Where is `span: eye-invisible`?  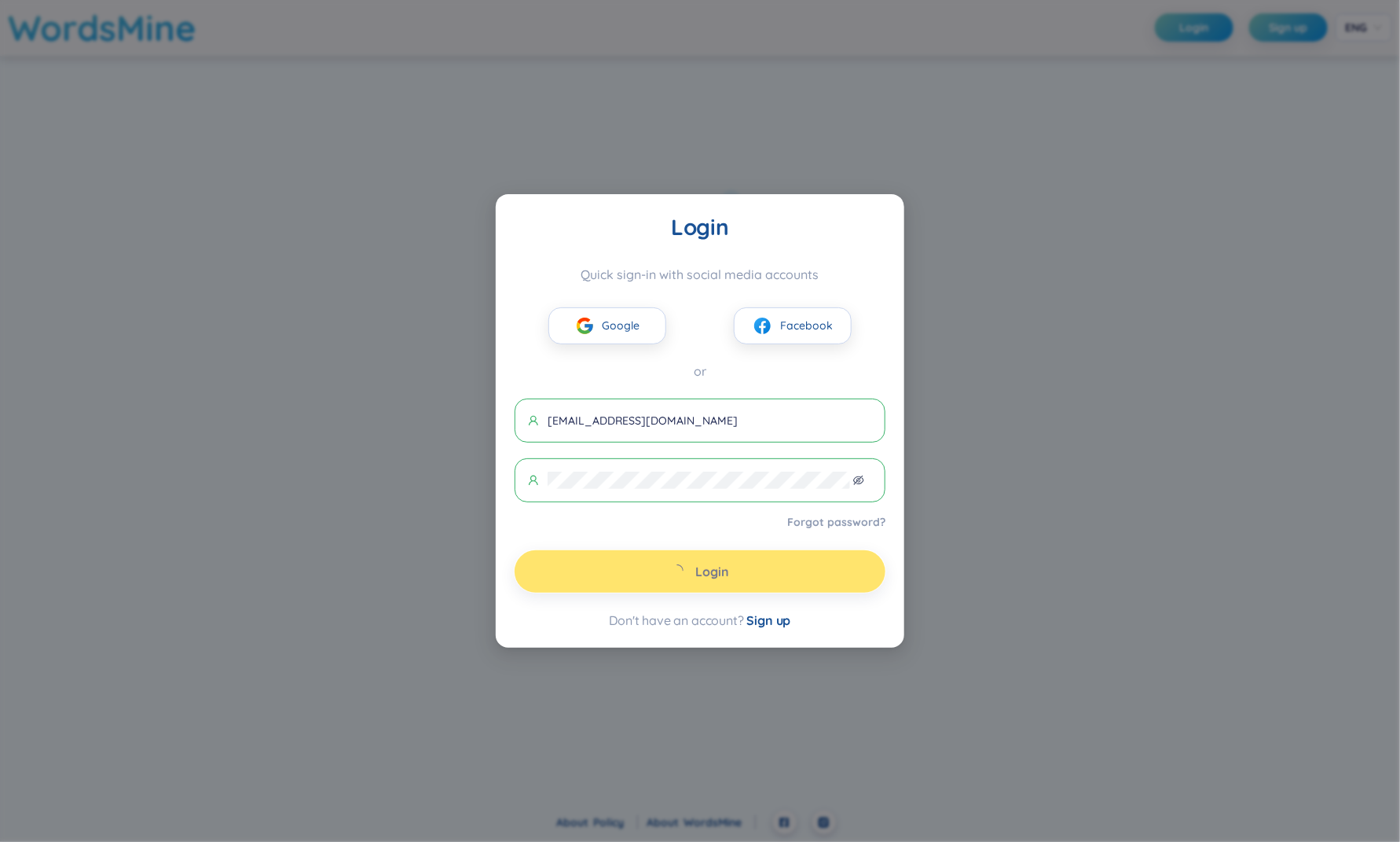
span: eye-invisible is located at coordinates (859, 481).